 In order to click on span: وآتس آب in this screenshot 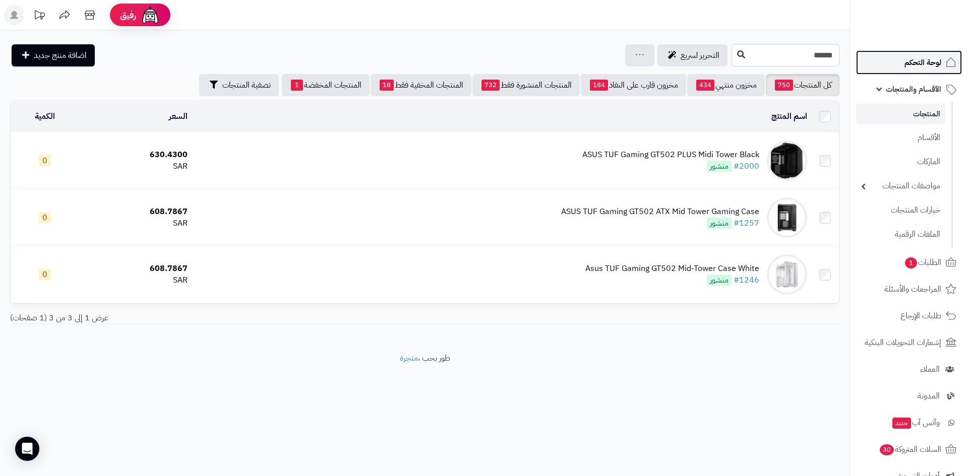, I will do `click(915, 423)`.